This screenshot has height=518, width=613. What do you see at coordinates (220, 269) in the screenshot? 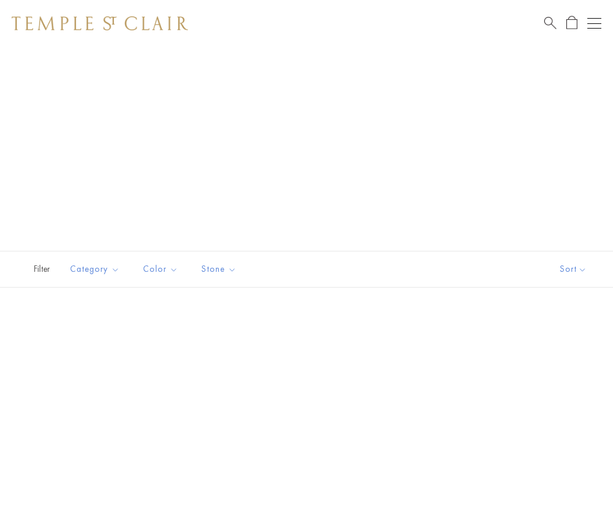
I see `span: Stone` at bounding box center [220, 269].